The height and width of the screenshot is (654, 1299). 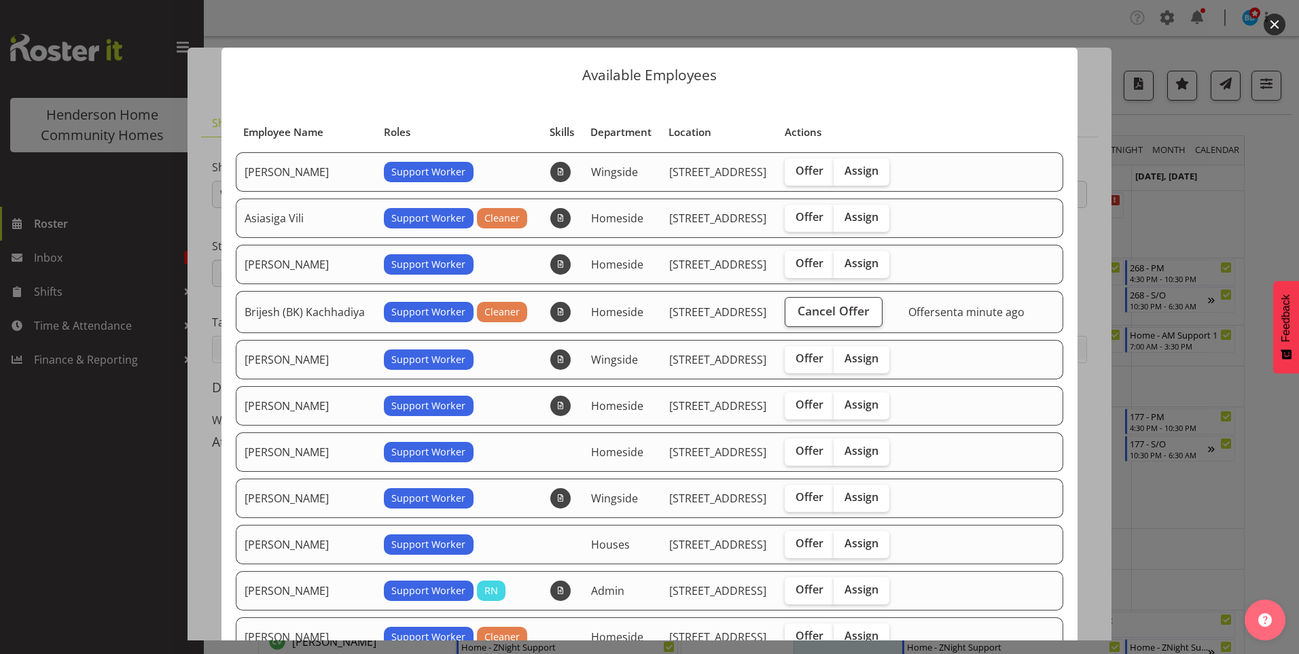 What do you see at coordinates (650, 75) in the screenshot?
I see `p: Available Employees` at bounding box center [650, 75].